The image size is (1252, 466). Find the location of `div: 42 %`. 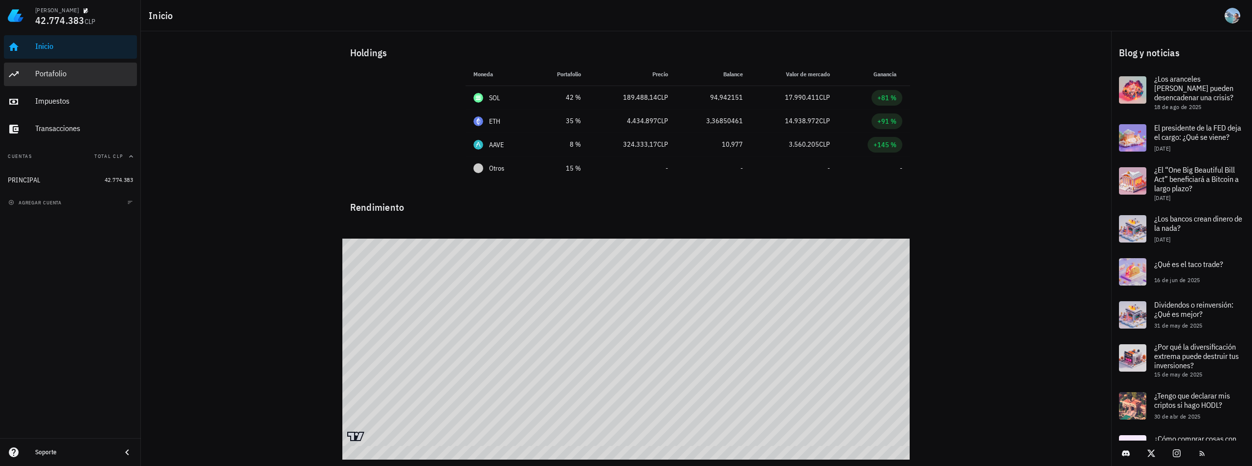

div: 42 % is located at coordinates (560, 97).